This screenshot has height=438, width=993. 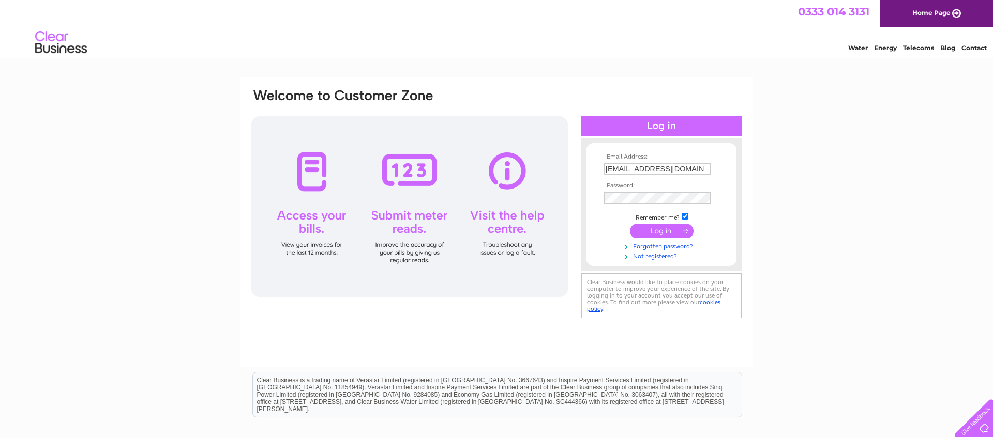 I want to click on a: Telecoms, so click(x=918, y=48).